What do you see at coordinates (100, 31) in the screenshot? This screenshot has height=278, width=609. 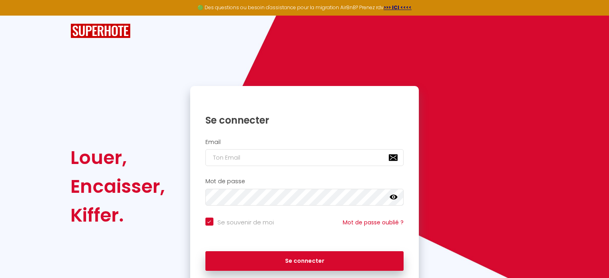 I see `img: SuperHote logo` at bounding box center [100, 31].